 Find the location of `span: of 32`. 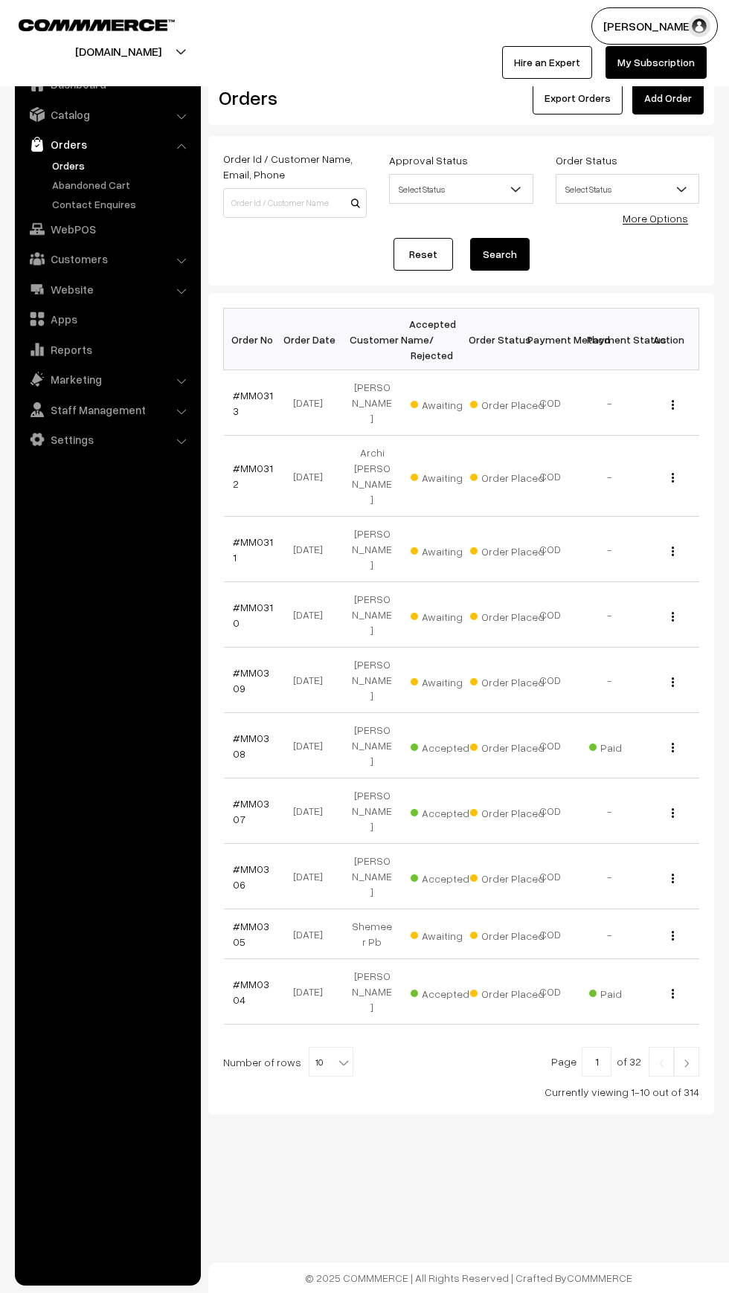

span: of 32 is located at coordinates (628, 1061).